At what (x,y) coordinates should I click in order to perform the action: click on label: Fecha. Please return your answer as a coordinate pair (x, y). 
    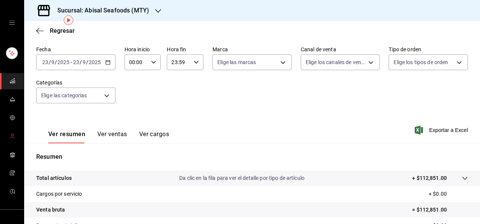
    Looking at the image, I should click on (76, 49).